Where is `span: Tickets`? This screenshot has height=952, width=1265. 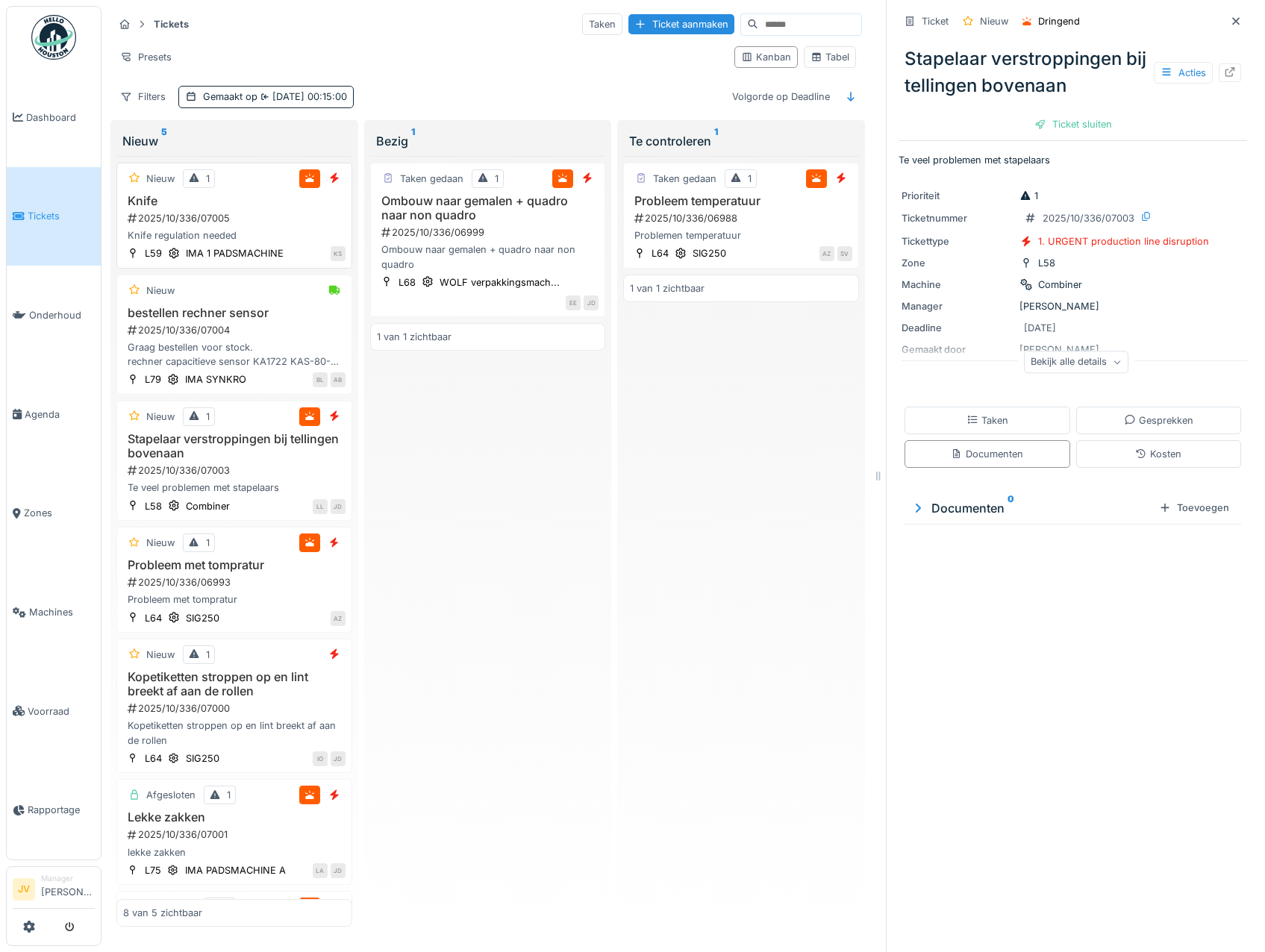
span: Tickets is located at coordinates (61, 216).